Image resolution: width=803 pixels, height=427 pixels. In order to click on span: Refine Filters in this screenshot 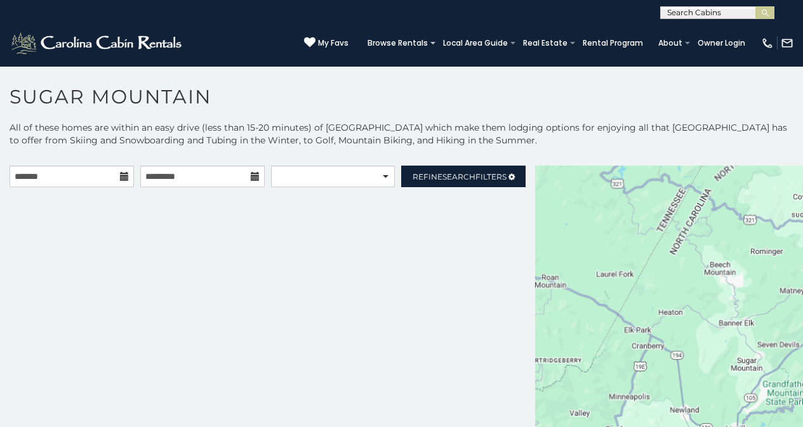, I will do `click(460, 176)`.